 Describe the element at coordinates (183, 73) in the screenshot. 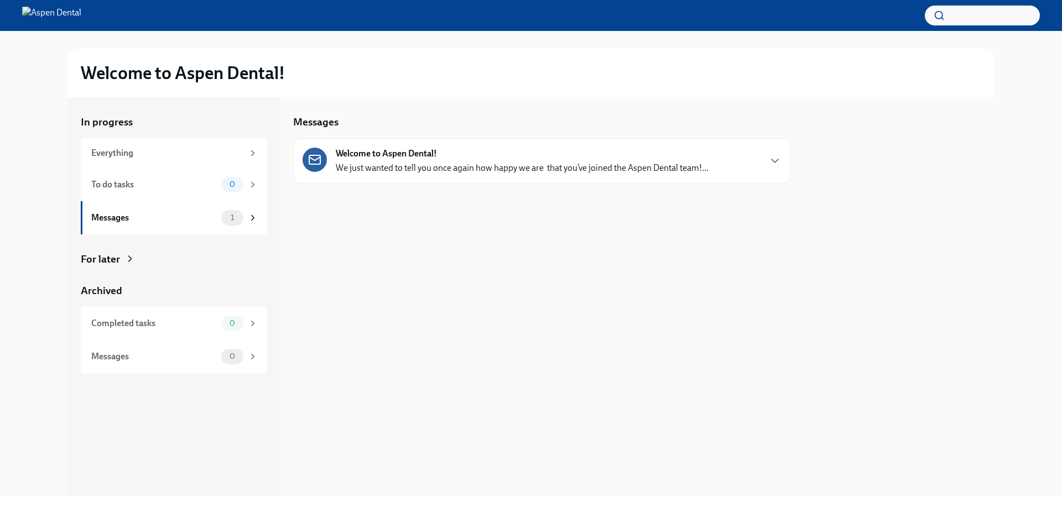

I see `h2: Welcome to Aspen Dental!` at that location.